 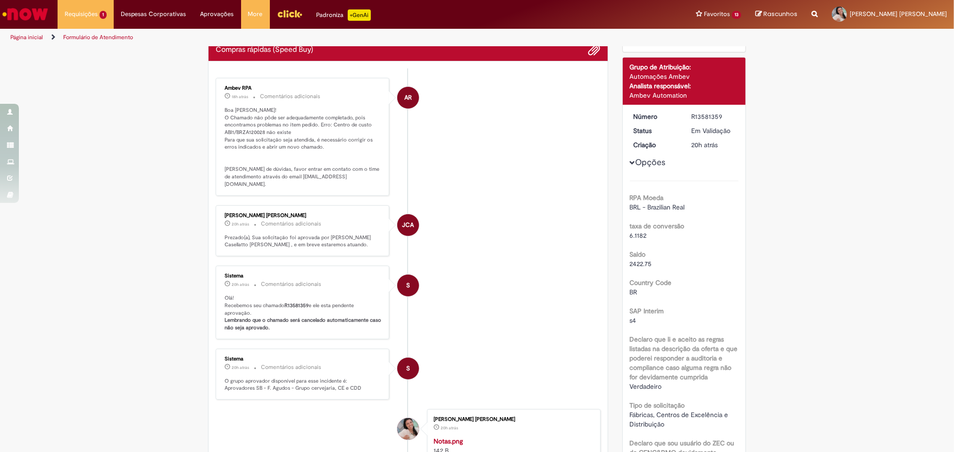 I want to click on time: 30/09/2025 13:00:26, so click(x=449, y=428).